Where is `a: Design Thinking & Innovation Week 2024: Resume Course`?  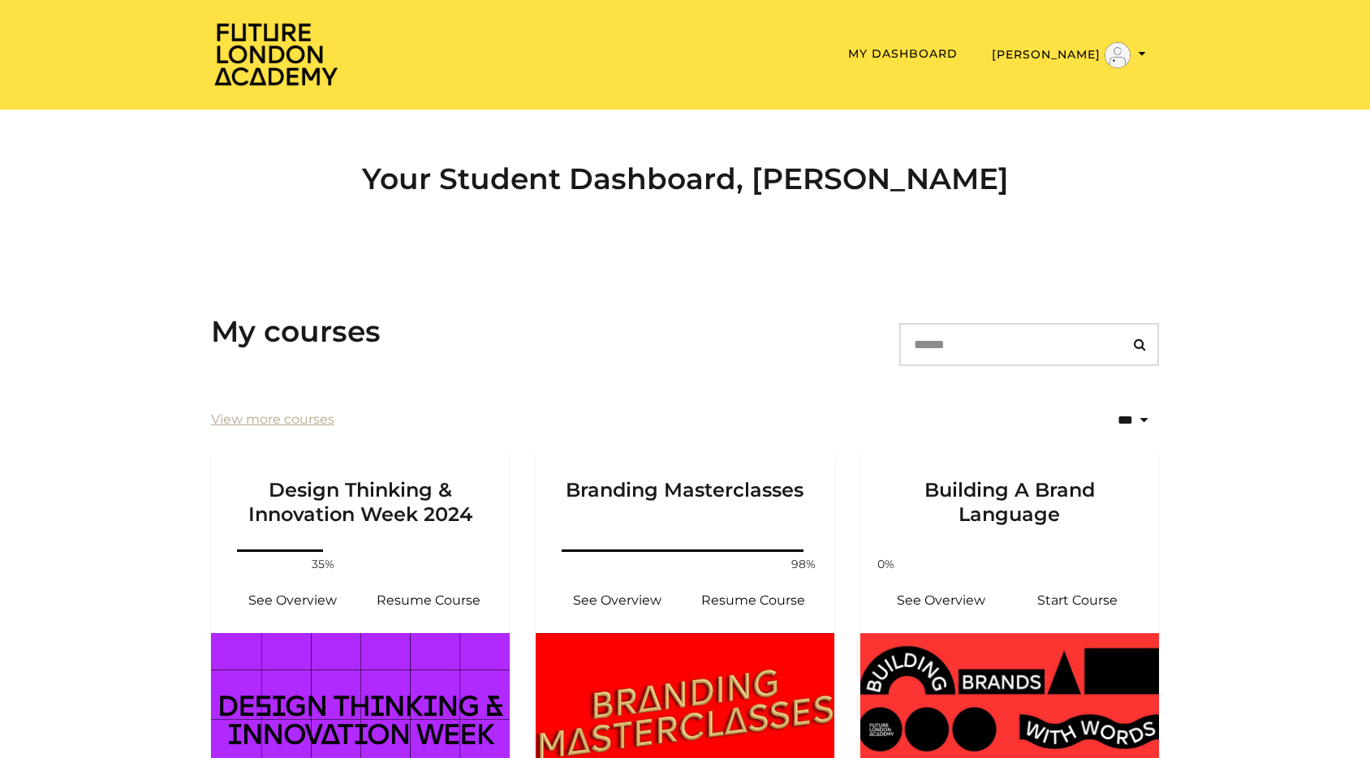
a: Design Thinking & Innovation Week 2024: Resume Course is located at coordinates (428, 600).